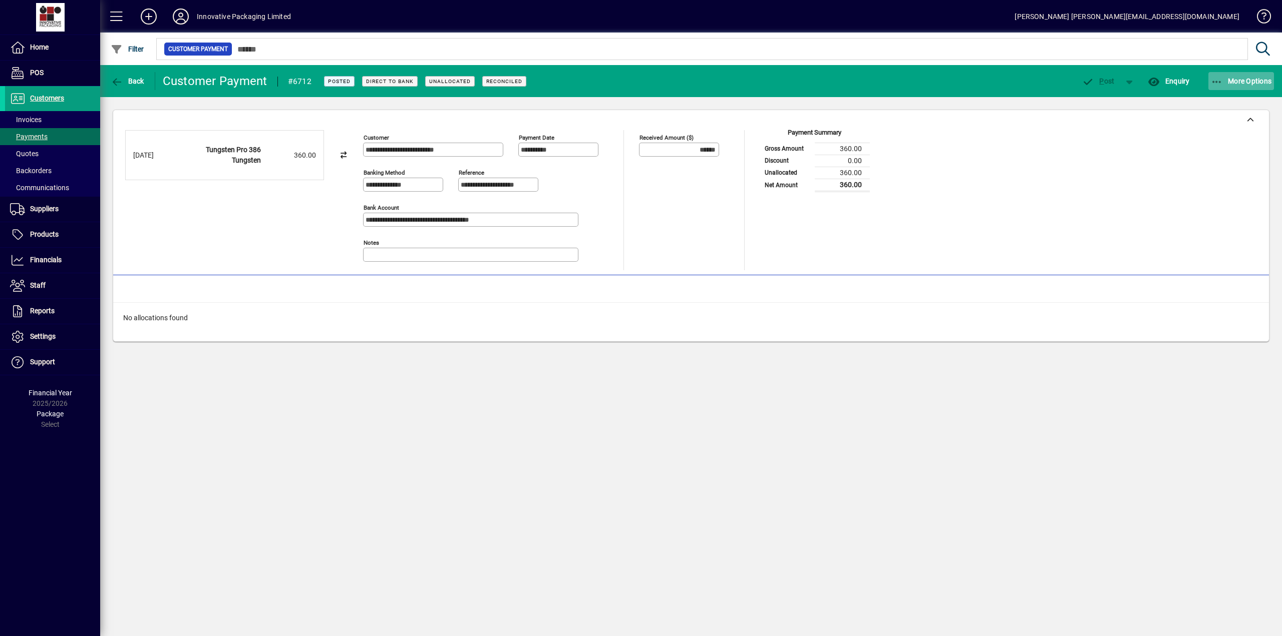 Image resolution: width=1282 pixels, height=636 pixels. I want to click on button: Post, so click(1098, 81).